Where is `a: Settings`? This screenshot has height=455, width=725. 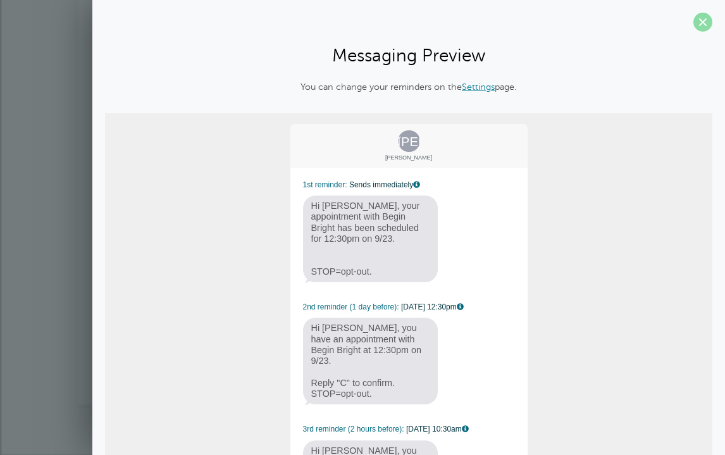
a: Settings is located at coordinates (478, 87).